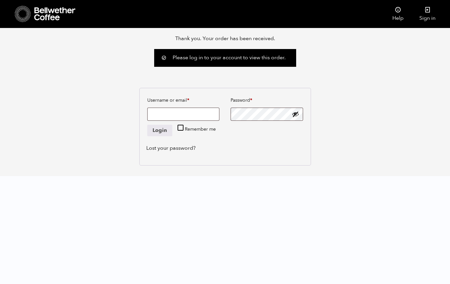  I want to click on button: Show password, so click(295, 114).